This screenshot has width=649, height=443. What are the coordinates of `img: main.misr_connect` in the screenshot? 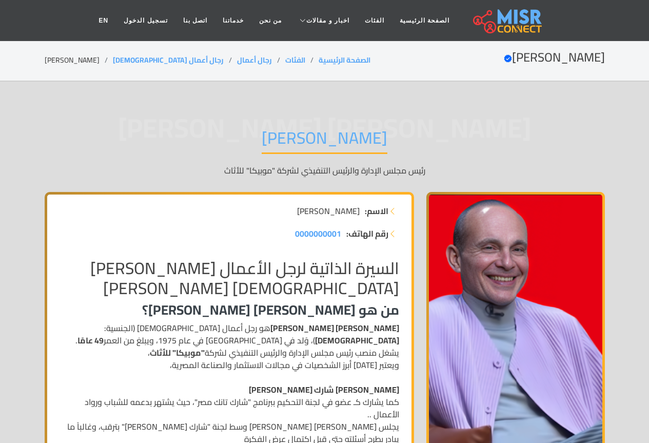 It's located at (508, 21).